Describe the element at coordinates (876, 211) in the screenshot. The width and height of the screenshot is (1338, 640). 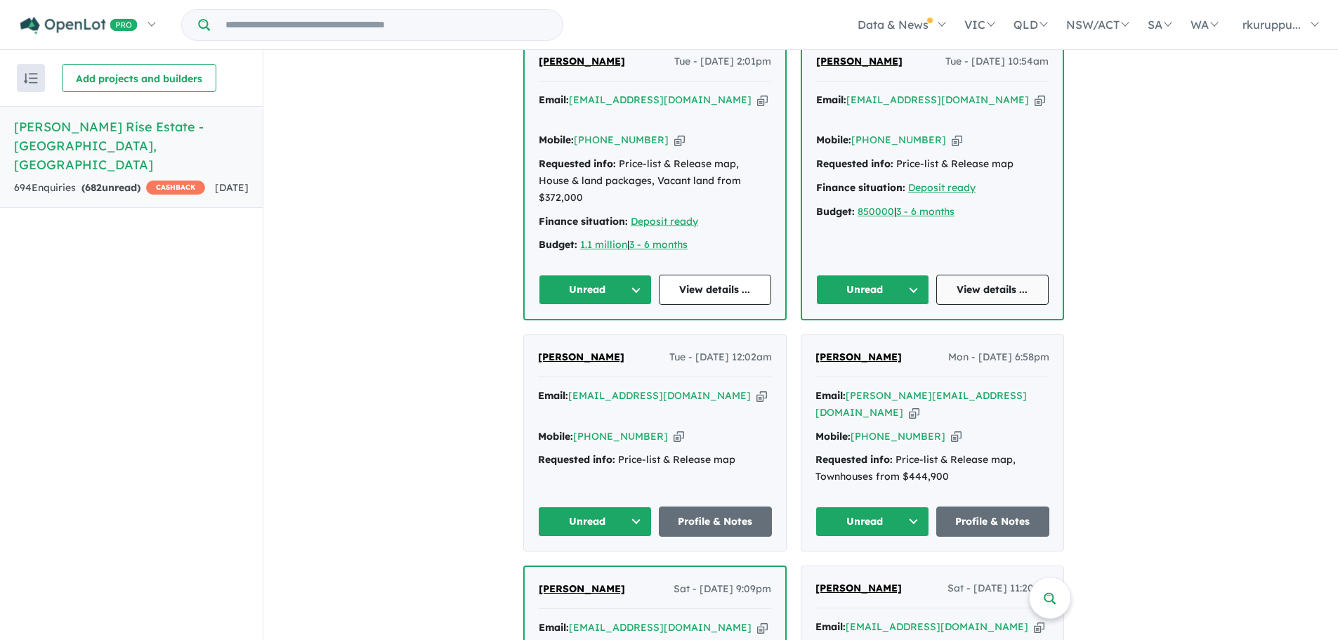
I see `u: 850000` at that location.